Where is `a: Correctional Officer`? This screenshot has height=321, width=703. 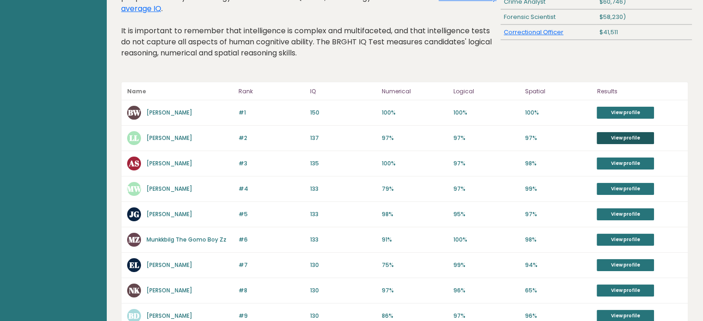
a: Correctional Officer is located at coordinates (534, 32).